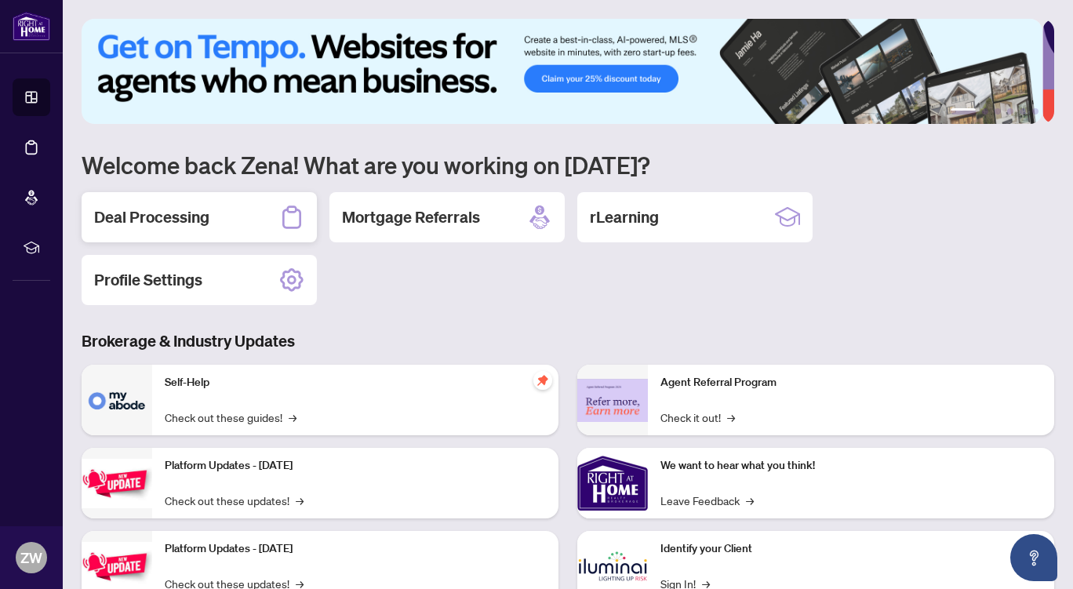  I want to click on img: Self-Help, so click(117, 400).